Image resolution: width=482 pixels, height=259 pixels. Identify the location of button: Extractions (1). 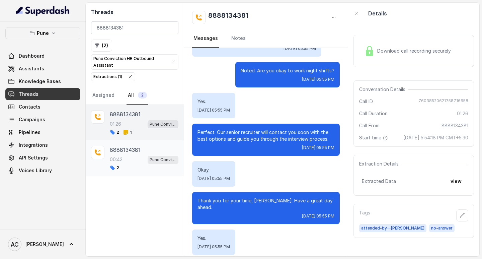
(113, 77).